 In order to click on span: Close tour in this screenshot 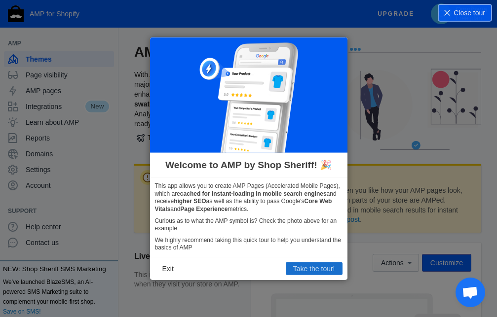, I will do `click(469, 13)`.